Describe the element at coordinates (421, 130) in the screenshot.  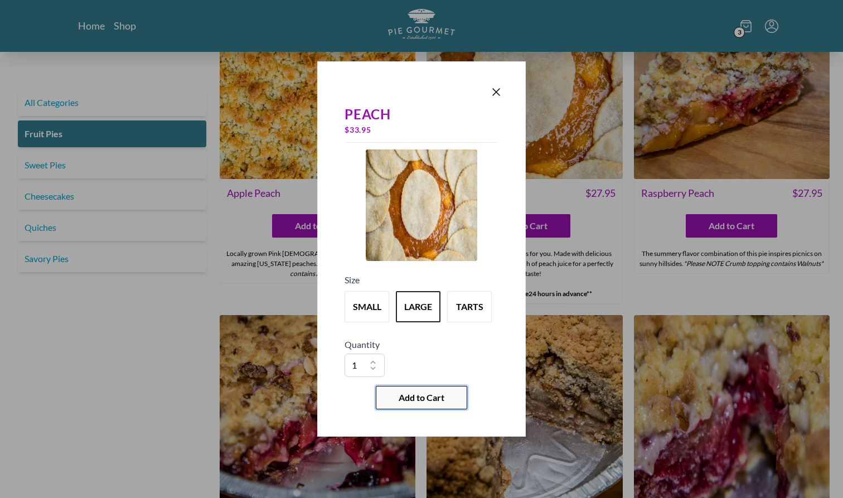
I see `div: $ 33.95` at that location.